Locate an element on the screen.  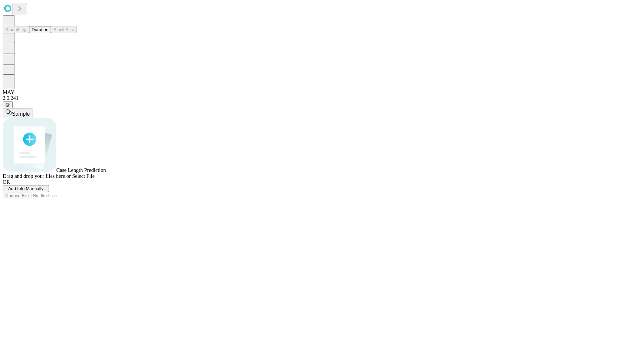
div: 2.0.241 is located at coordinates (317, 98).